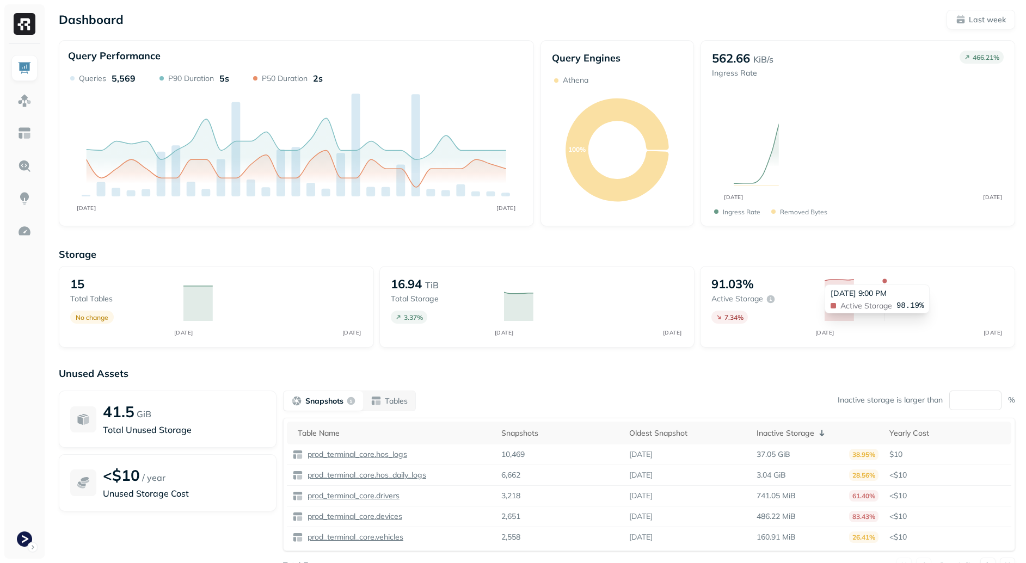  I want to click on img: Dashboard, so click(24, 68).